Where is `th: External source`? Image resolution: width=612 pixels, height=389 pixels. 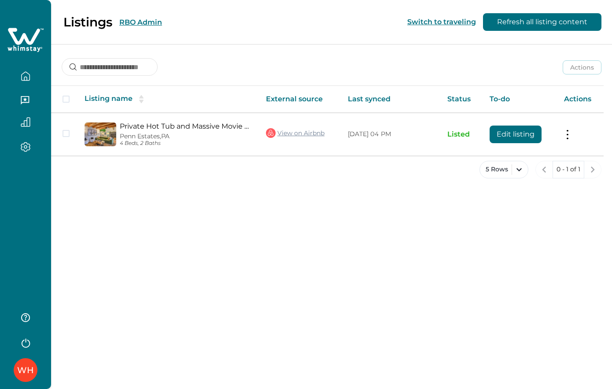
th: External source is located at coordinates (300, 99).